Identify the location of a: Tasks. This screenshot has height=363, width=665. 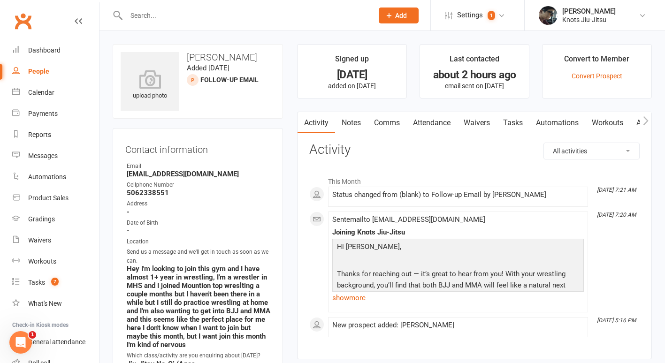
(513, 123).